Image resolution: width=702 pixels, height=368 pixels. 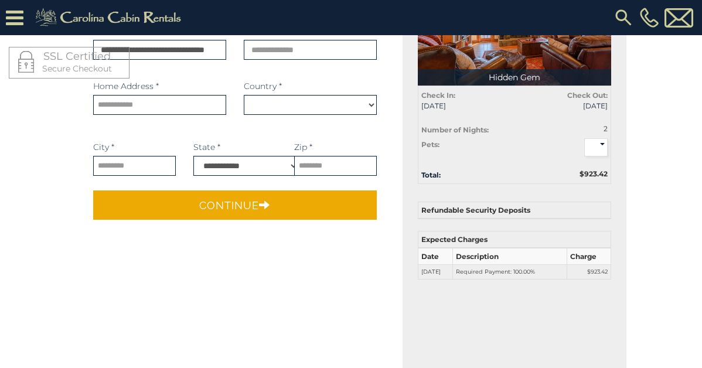 What do you see at coordinates (431, 175) in the screenshot?
I see `strong: Total:` at bounding box center [431, 175].